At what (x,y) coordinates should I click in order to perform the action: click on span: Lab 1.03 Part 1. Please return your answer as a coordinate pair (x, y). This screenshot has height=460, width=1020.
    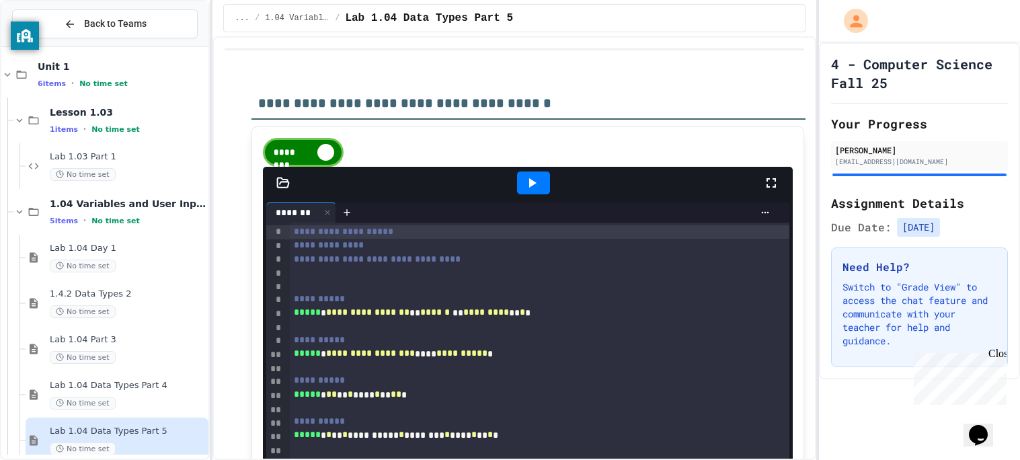
    Looking at the image, I should click on (128, 157).